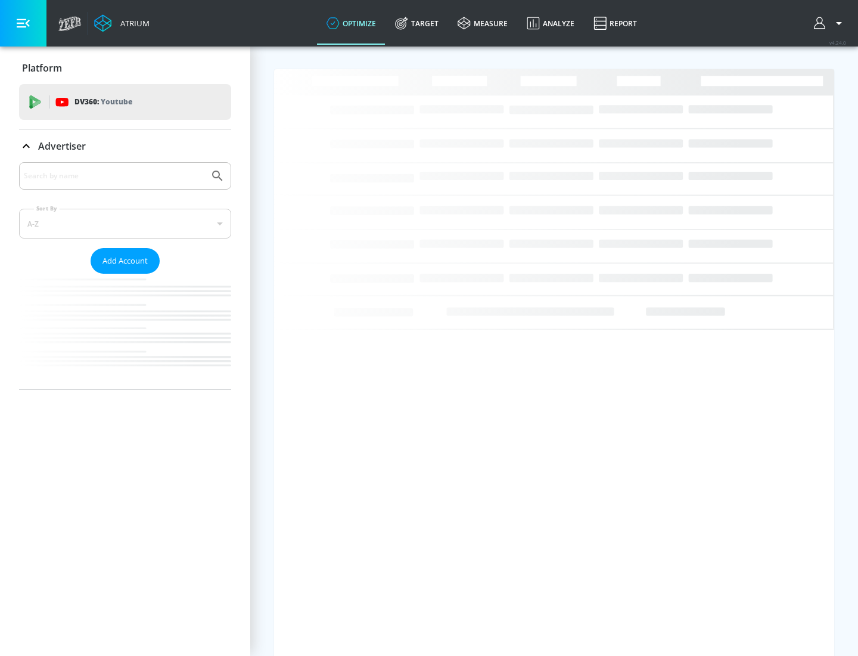 This screenshot has height=656, width=858. Describe the element at coordinates (838, 42) in the screenshot. I see `span: v 4.24.0` at that location.